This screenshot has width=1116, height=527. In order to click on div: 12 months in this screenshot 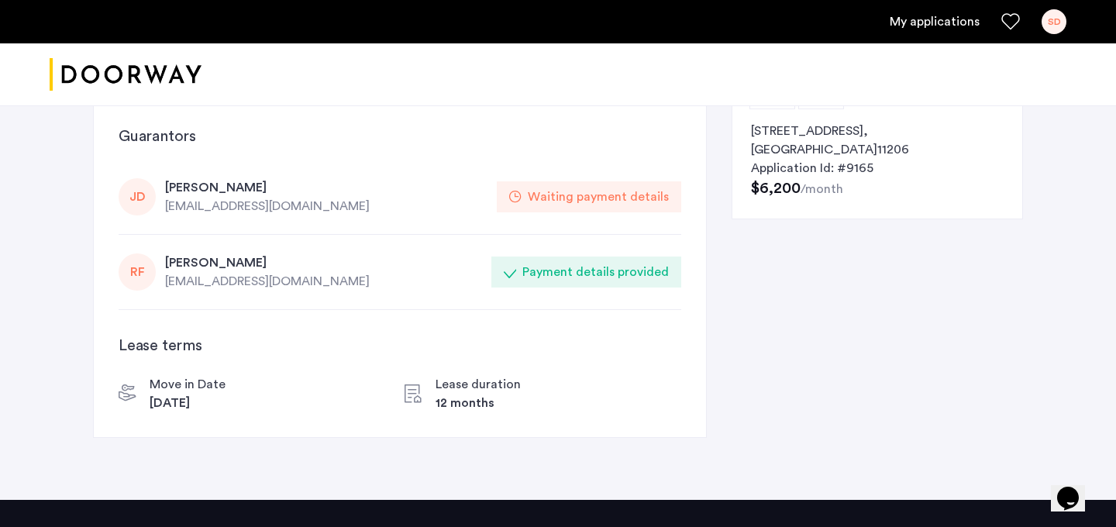, I will do `click(478, 403)`.